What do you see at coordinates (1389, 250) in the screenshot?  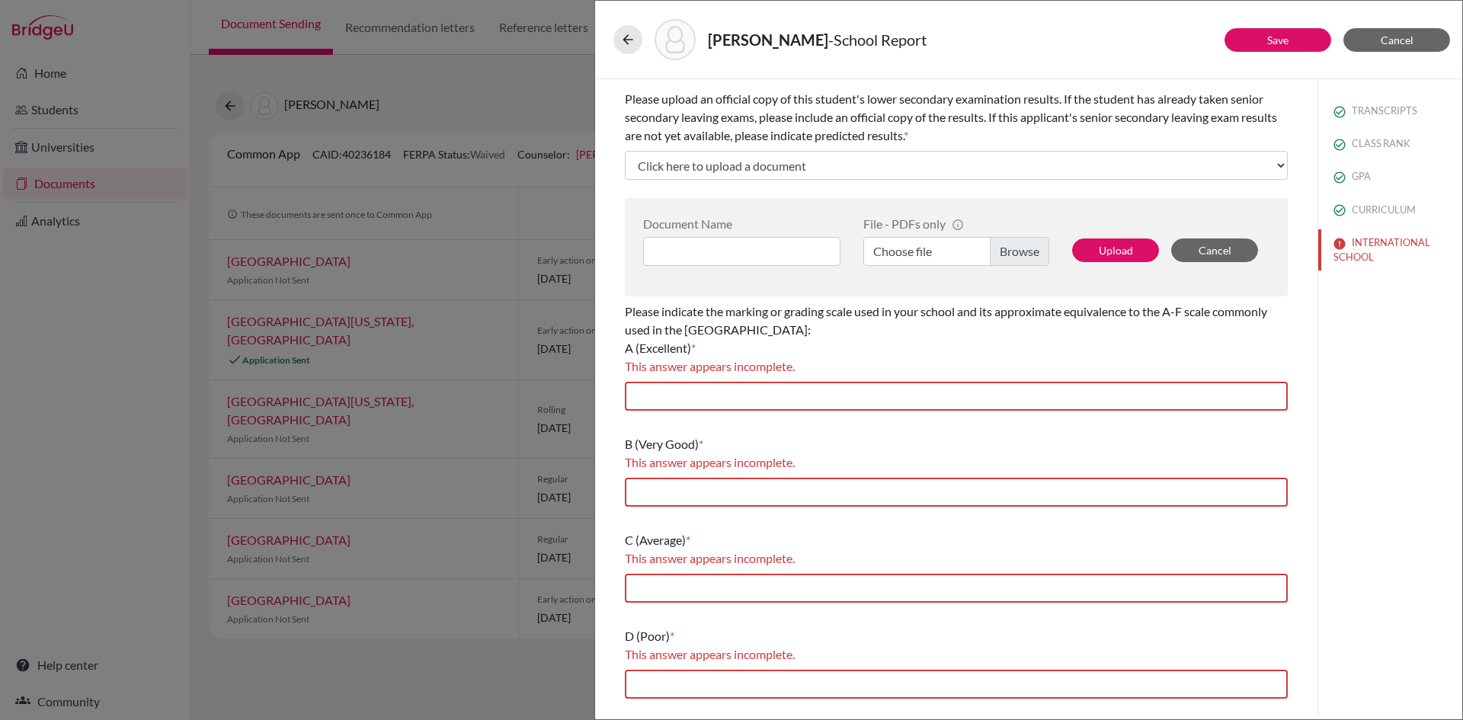 I see `button: INTERNATIONAL SCHOOL` at bounding box center [1389, 250].